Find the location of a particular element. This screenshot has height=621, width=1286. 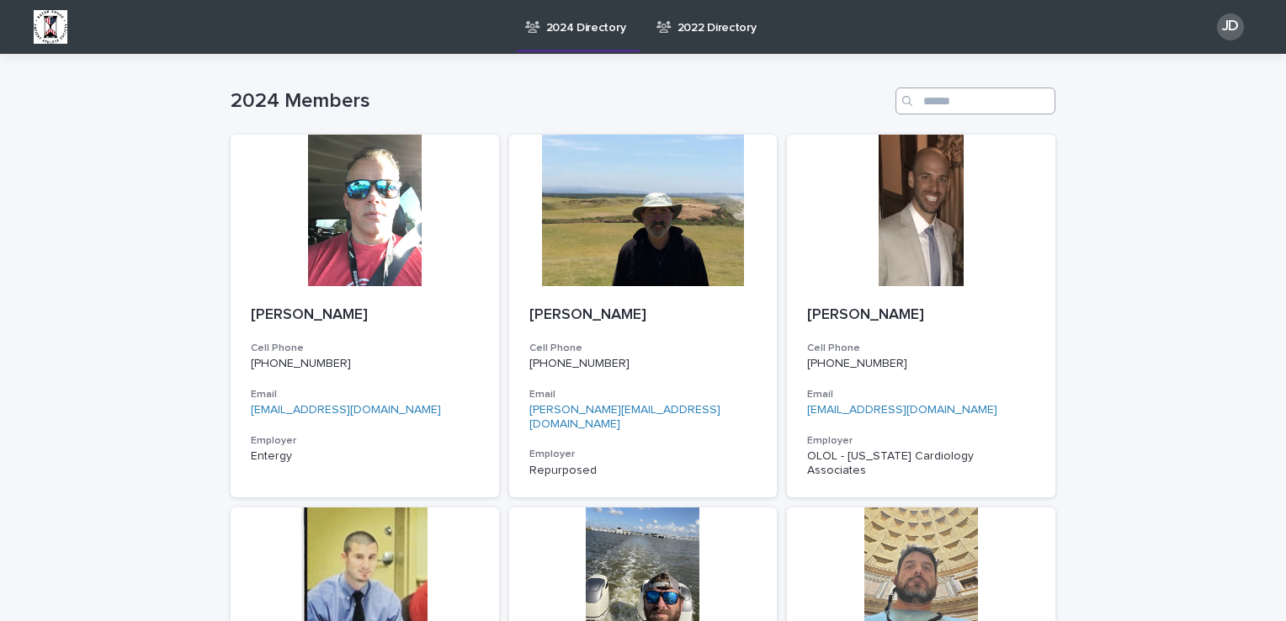

img: BsxibNoaTPe9uU9VL587 is located at coordinates (50, 27).